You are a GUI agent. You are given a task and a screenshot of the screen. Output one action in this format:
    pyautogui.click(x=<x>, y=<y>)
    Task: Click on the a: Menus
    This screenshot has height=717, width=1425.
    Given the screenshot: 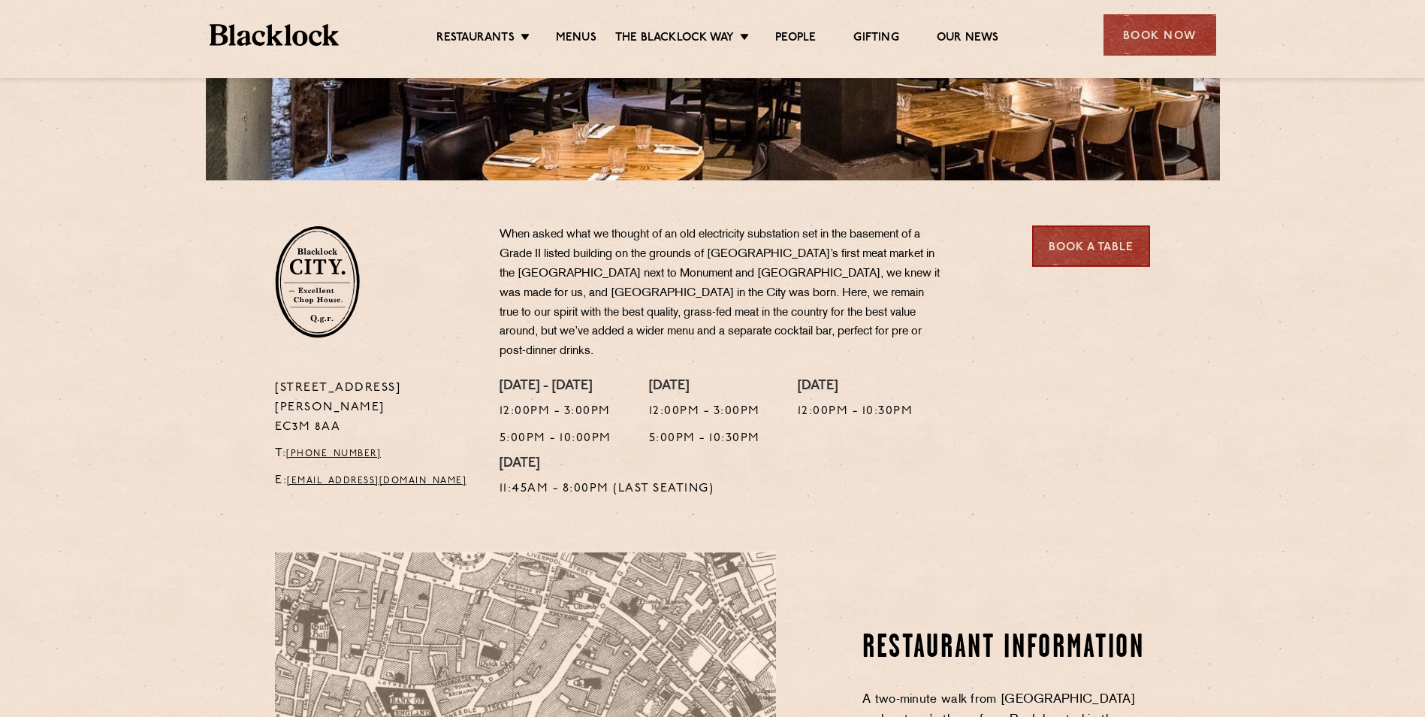 What is the action you would take?
    pyautogui.click(x=576, y=39)
    